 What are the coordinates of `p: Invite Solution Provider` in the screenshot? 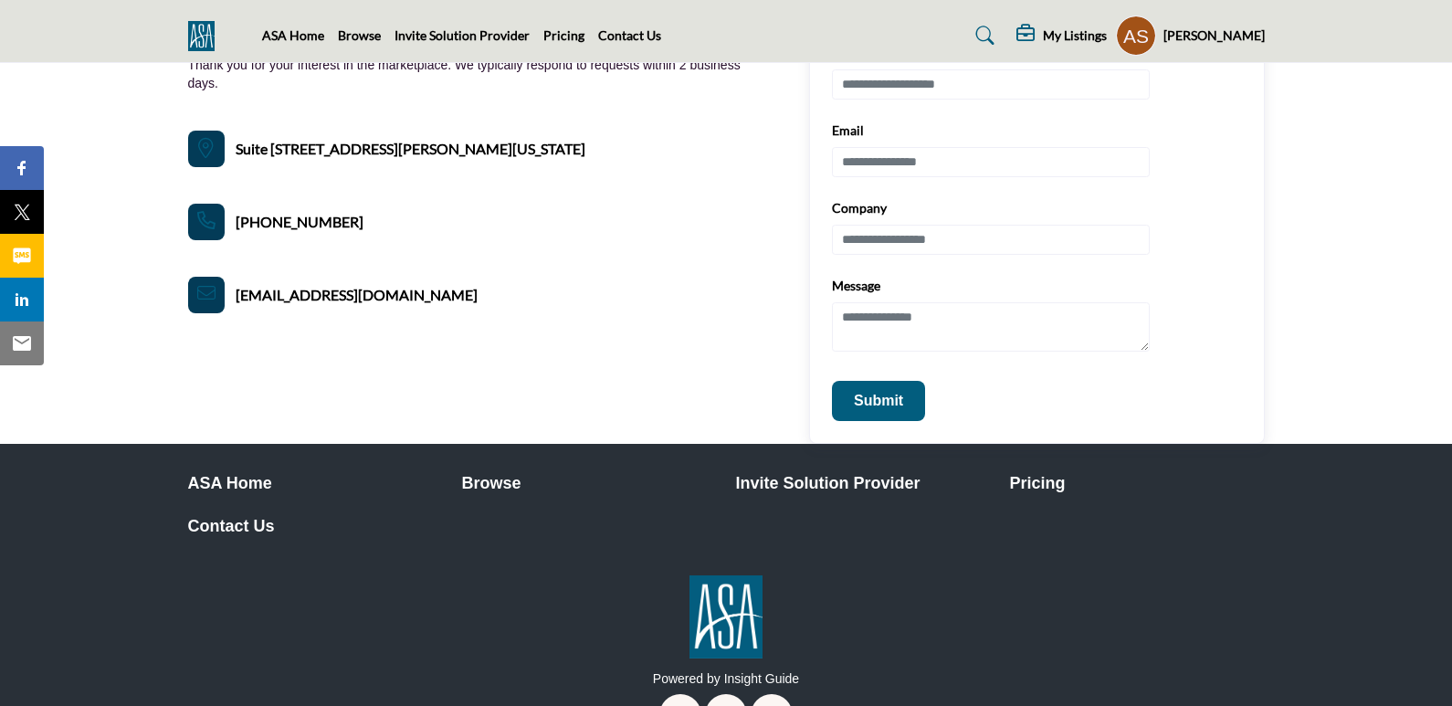 It's located at (863, 483).